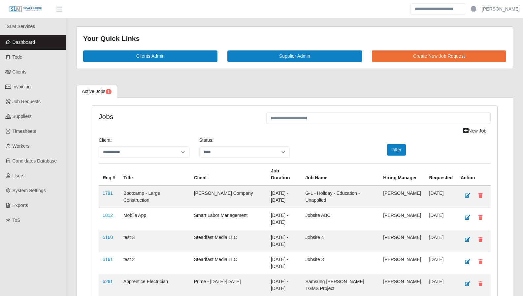 This screenshot has width=523, height=296. I want to click on td: Bootcamp - Large Construction, so click(155, 197).